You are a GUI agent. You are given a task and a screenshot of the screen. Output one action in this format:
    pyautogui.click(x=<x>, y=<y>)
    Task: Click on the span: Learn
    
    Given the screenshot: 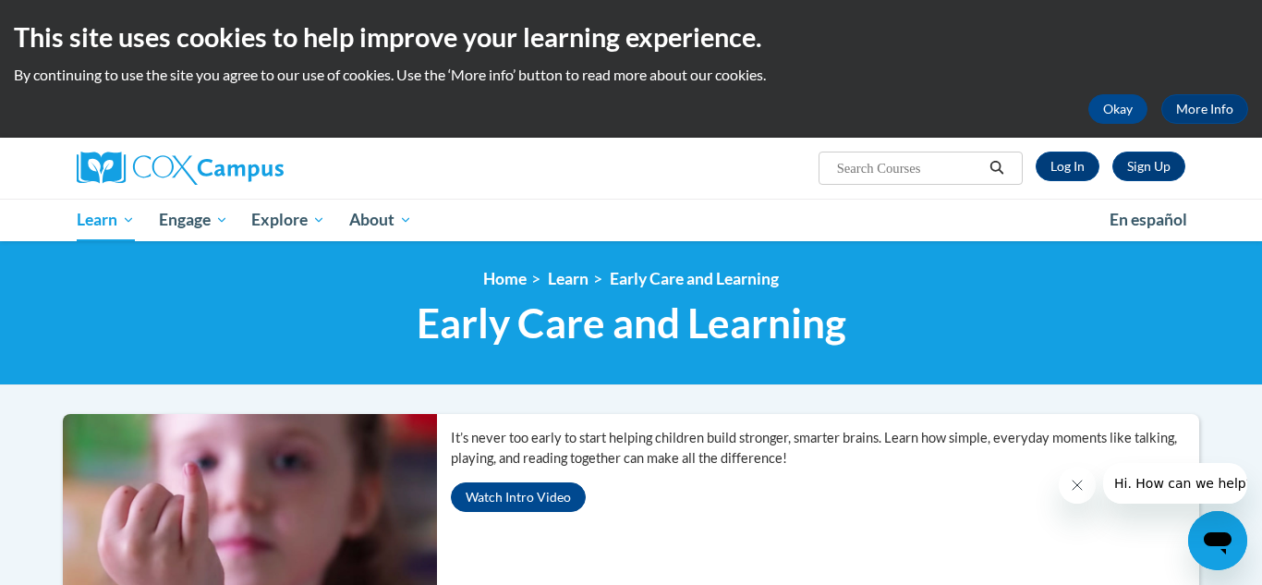 What is the action you would take?
    pyautogui.click(x=105, y=220)
    